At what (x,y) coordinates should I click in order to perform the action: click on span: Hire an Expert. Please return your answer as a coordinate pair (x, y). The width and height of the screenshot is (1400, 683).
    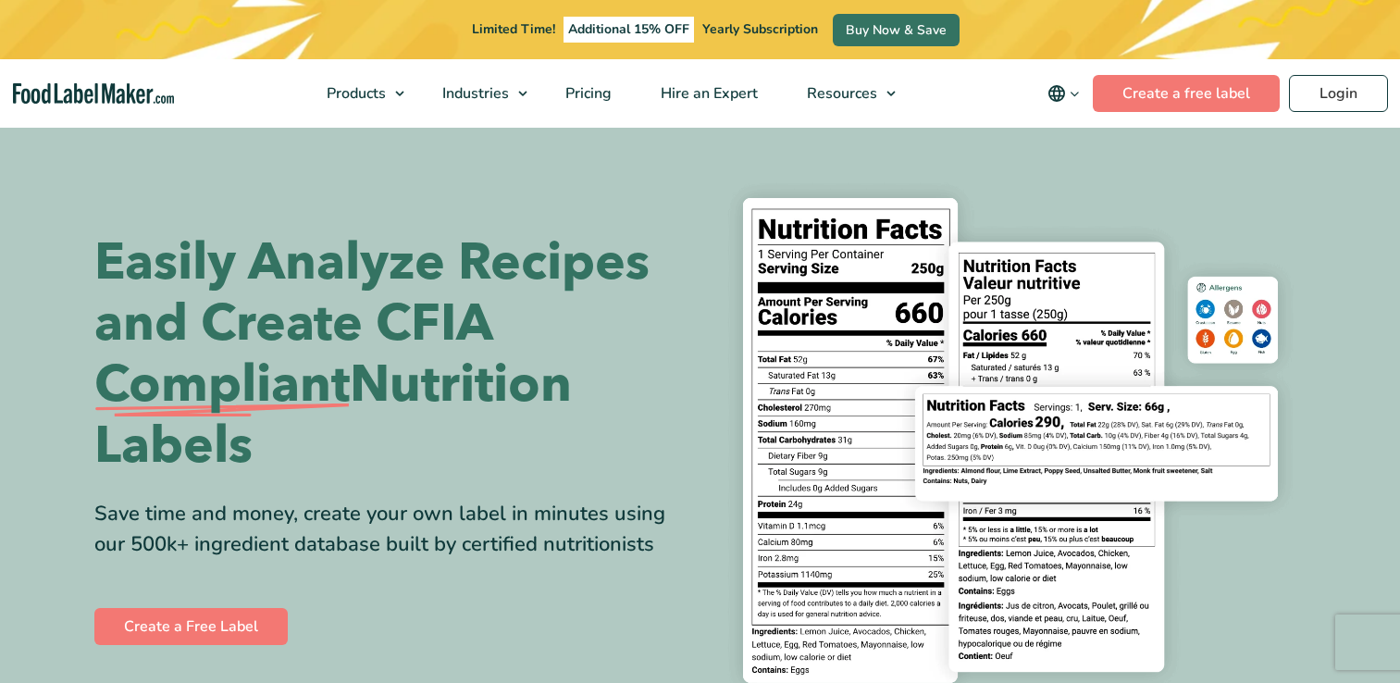
    Looking at the image, I should click on (707, 93).